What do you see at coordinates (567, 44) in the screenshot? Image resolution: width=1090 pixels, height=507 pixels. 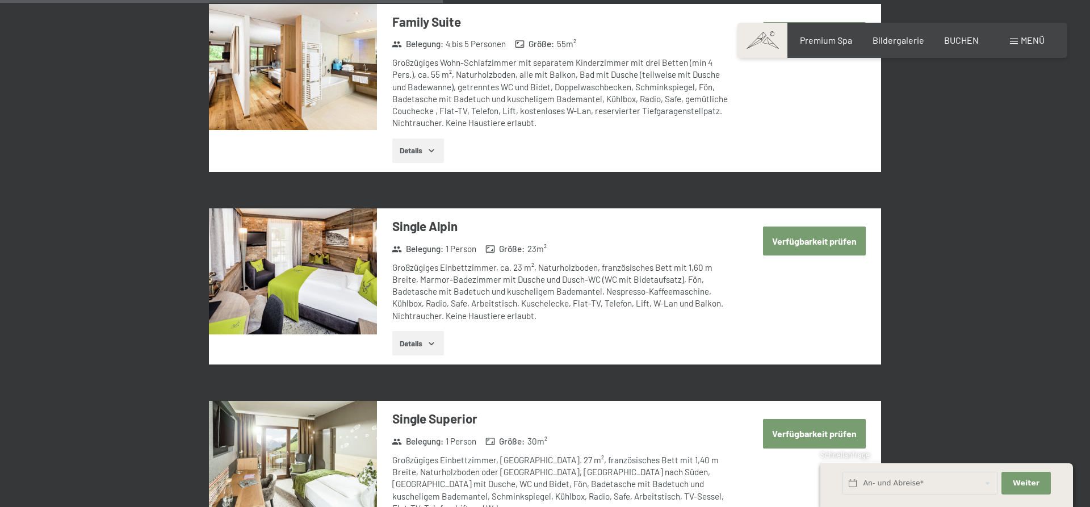 I see `span: 55 m²` at bounding box center [567, 44].